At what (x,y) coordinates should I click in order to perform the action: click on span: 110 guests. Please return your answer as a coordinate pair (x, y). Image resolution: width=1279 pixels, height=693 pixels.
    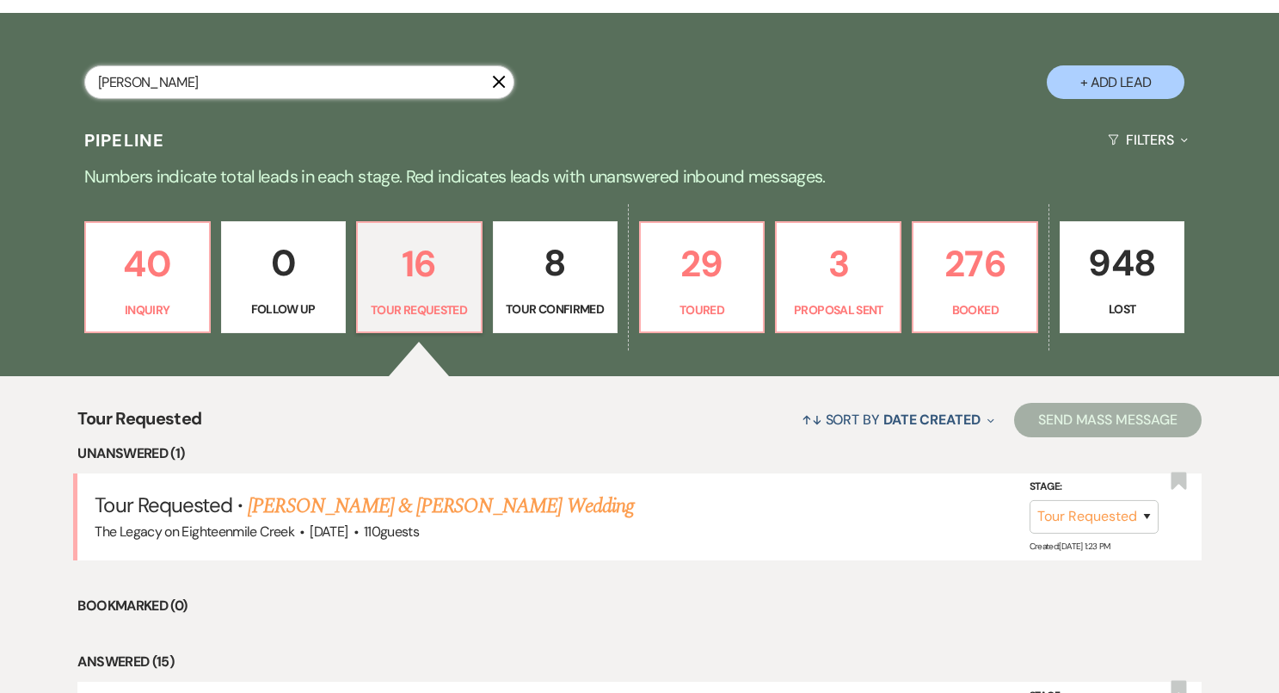
    Looking at the image, I should click on (391, 531).